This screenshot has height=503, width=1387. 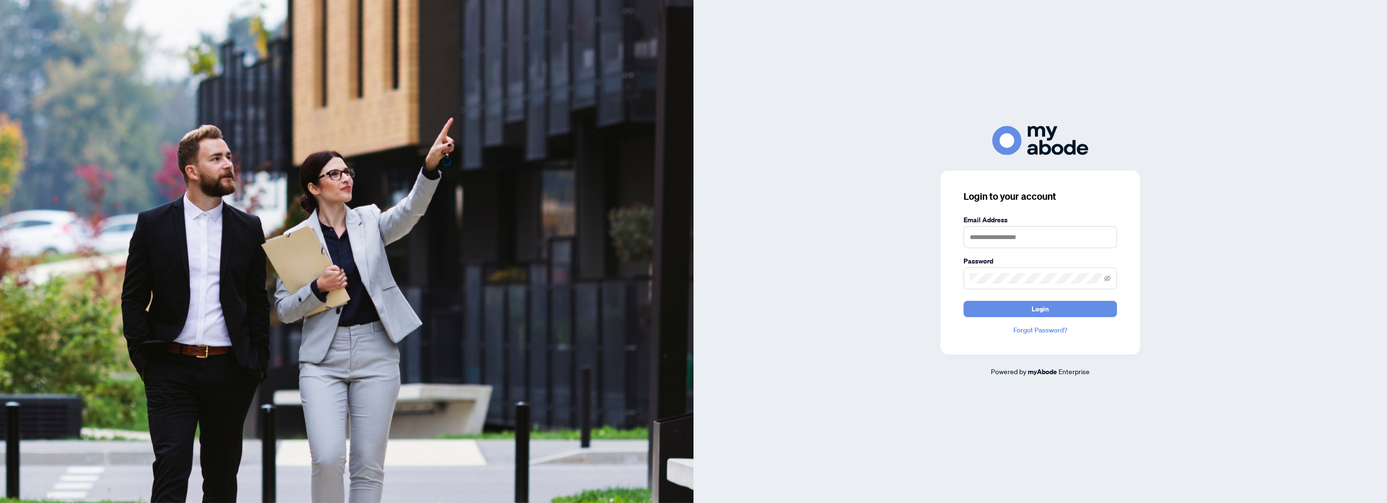 I want to click on a: myAbode, so click(x=1042, y=372).